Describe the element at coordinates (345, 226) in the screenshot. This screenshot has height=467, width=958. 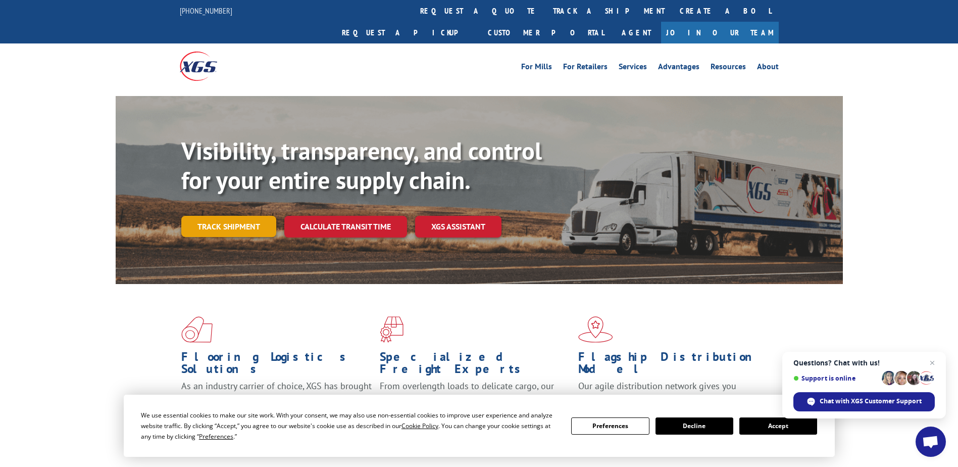
I see `a: Calculate transit time` at that location.